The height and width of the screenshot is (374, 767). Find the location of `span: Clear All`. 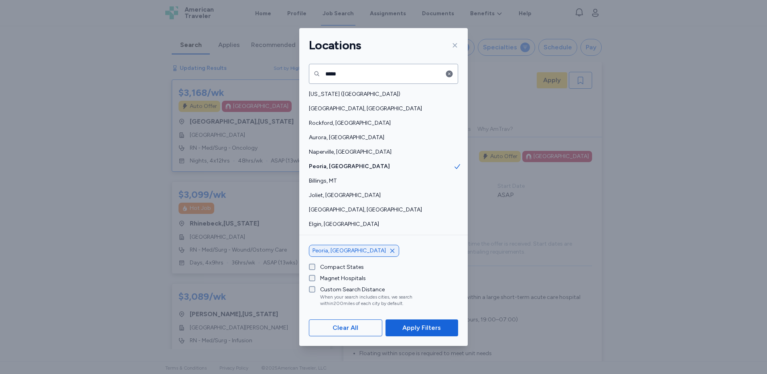

span: Clear All is located at coordinates (346, 328).